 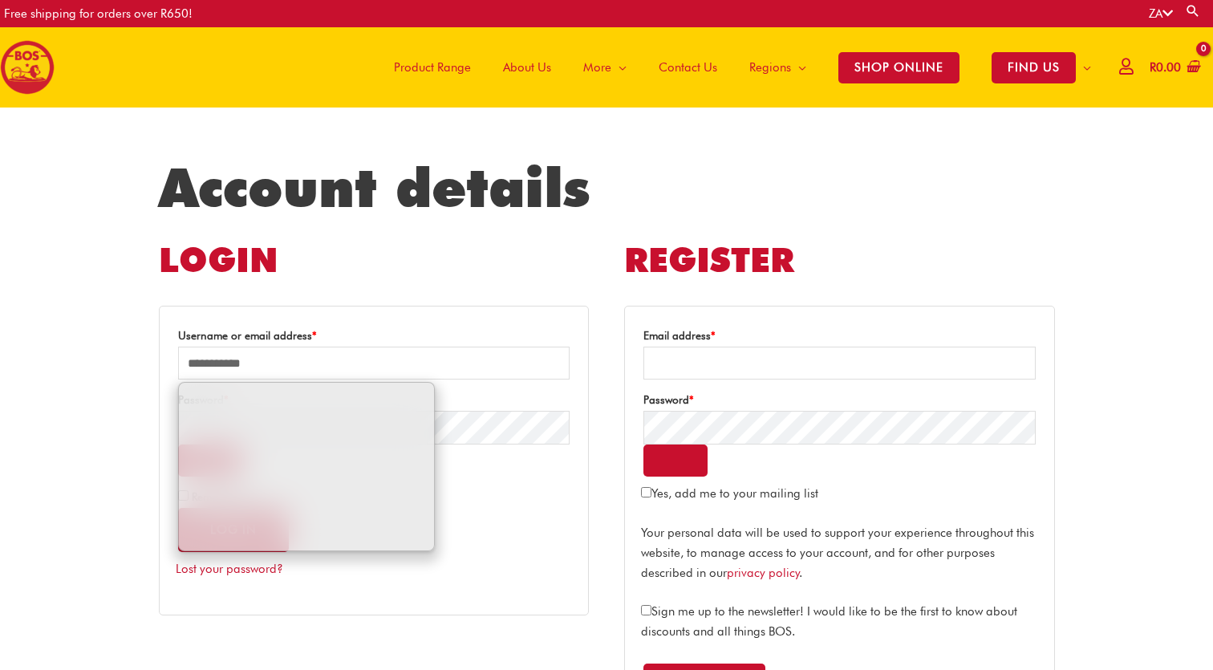 What do you see at coordinates (770, 67) in the screenshot?
I see `span: Regions` at bounding box center [770, 67].